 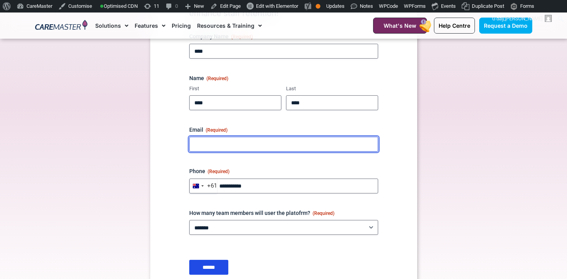 I want to click on img: CareMaster Logo, so click(x=61, y=26).